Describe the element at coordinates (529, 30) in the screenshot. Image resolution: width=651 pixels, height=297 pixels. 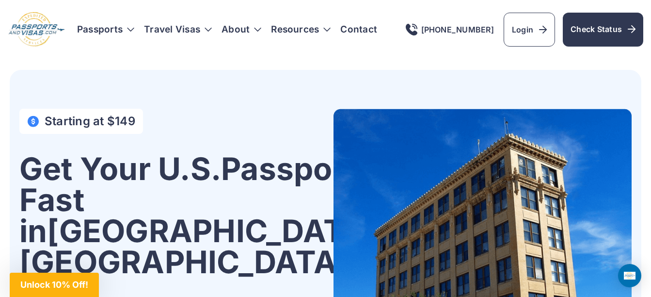
I see `span: Login` at that location.